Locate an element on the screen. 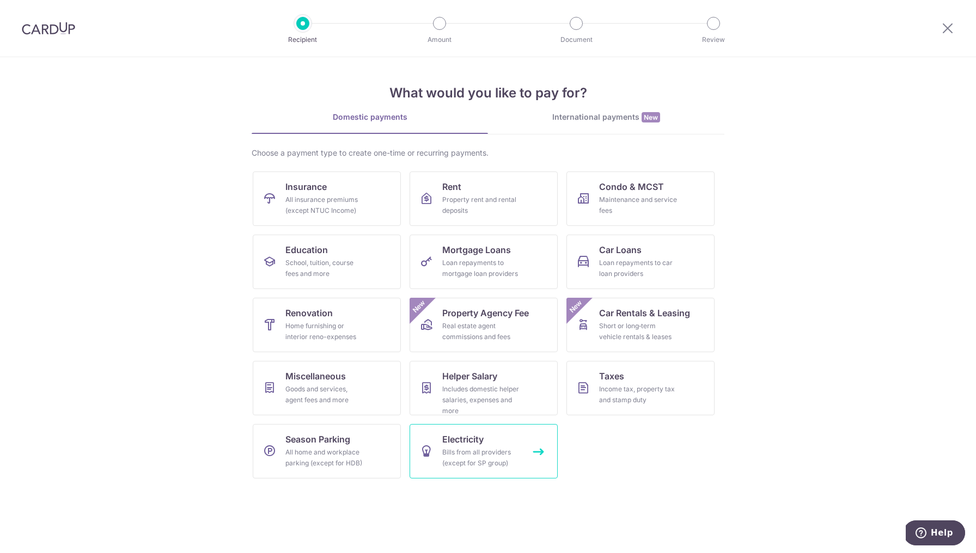 The height and width of the screenshot is (553, 976). a: InsuranceAll insurance premiums (except NTUC Income) is located at coordinates (327, 199).